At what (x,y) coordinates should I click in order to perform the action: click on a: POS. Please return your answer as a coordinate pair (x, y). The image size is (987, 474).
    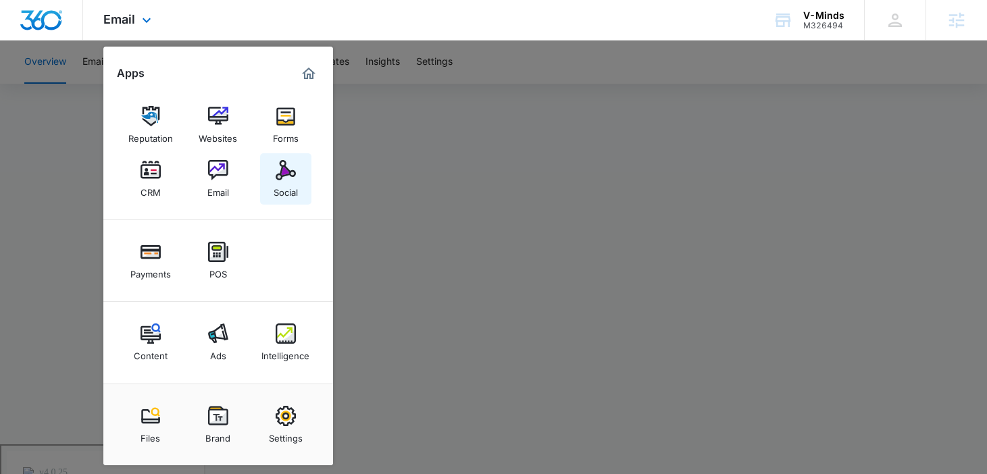
    Looking at the image, I should click on (218, 261).